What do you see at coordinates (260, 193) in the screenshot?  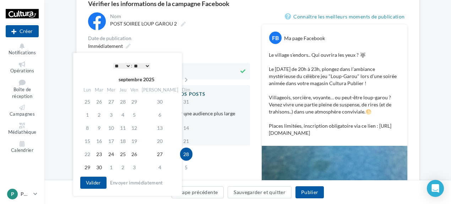 I see `button: Sauvegarder et quitter` at bounding box center [260, 193].